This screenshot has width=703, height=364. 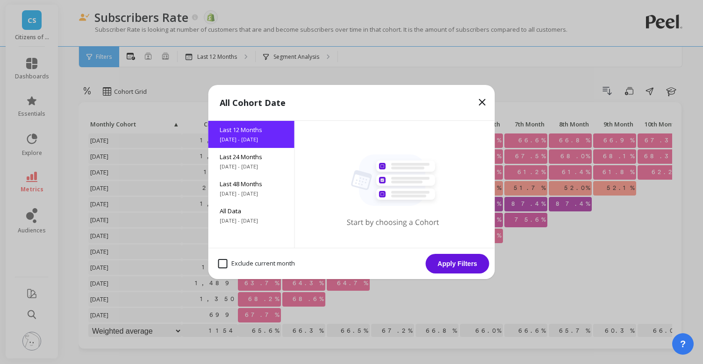 What do you see at coordinates (256, 264) in the screenshot?
I see `span: Exclude current month` at bounding box center [256, 264].